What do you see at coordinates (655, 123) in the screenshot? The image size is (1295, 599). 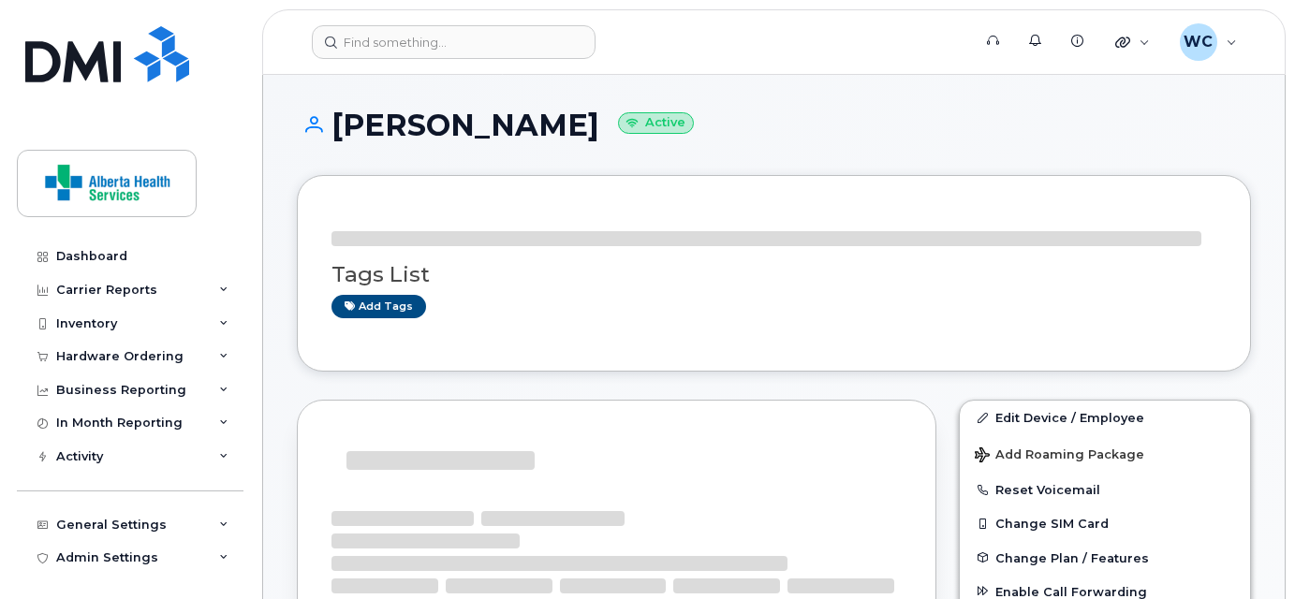 I see `small: Active` at bounding box center [655, 123].